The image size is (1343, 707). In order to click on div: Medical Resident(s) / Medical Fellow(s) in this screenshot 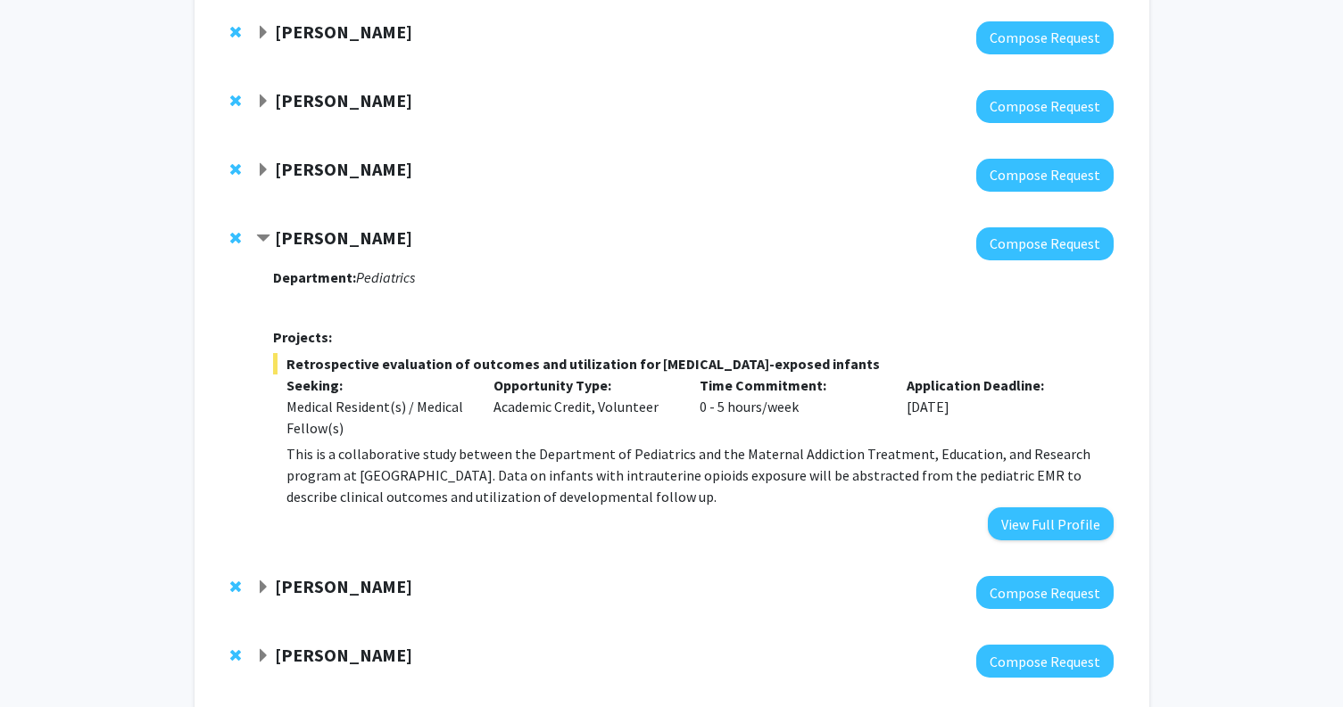, I will do `click(376, 418)`.